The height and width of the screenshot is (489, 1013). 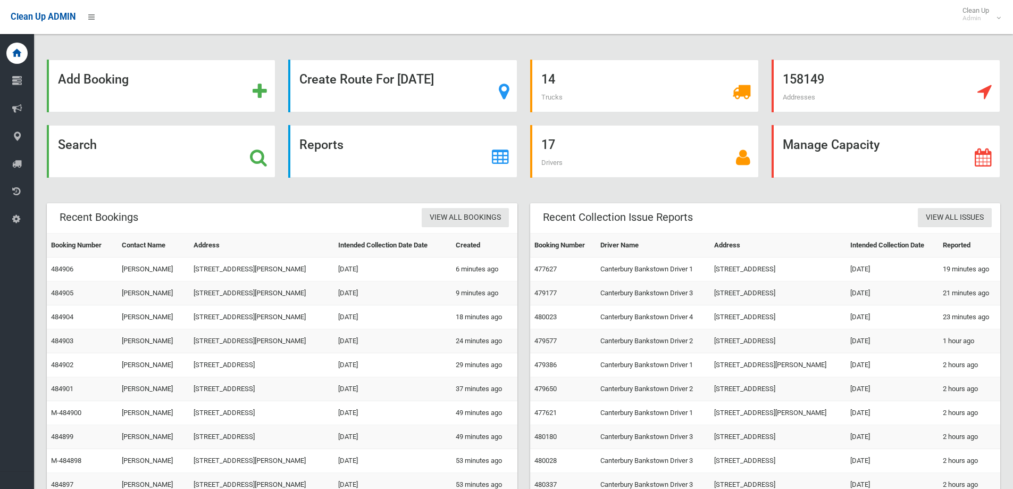 I want to click on span: Clean Up ADMIN, so click(x=43, y=16).